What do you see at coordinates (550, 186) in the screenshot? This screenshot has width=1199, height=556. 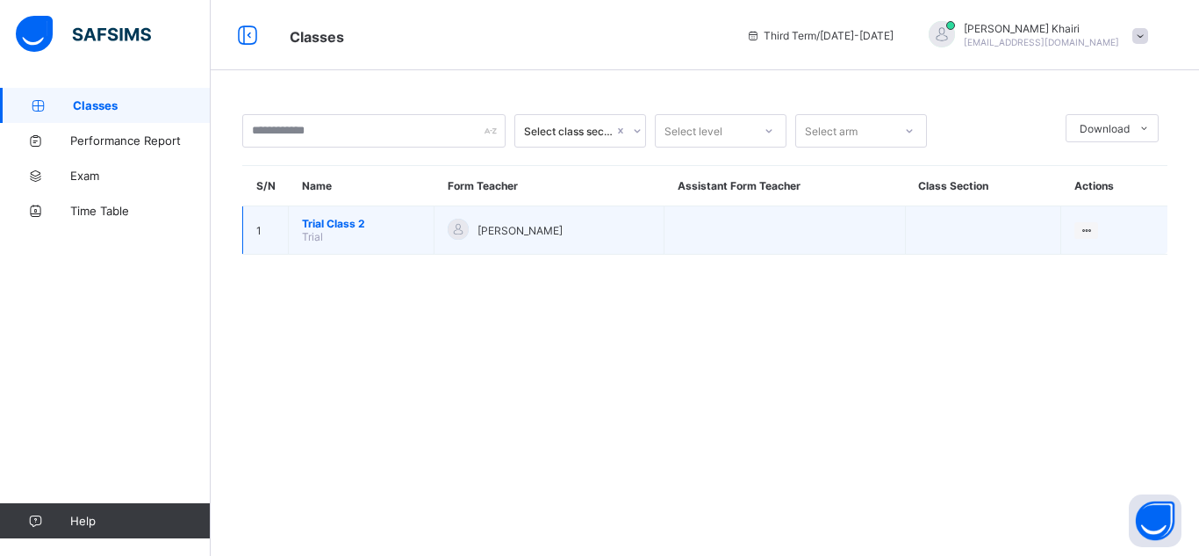 I see `th: Form Teacher` at bounding box center [550, 186].